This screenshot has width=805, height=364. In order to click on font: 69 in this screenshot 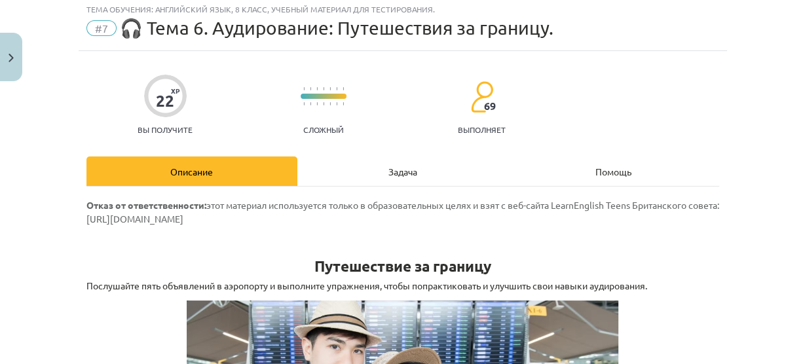, I will do `click(490, 105)`.